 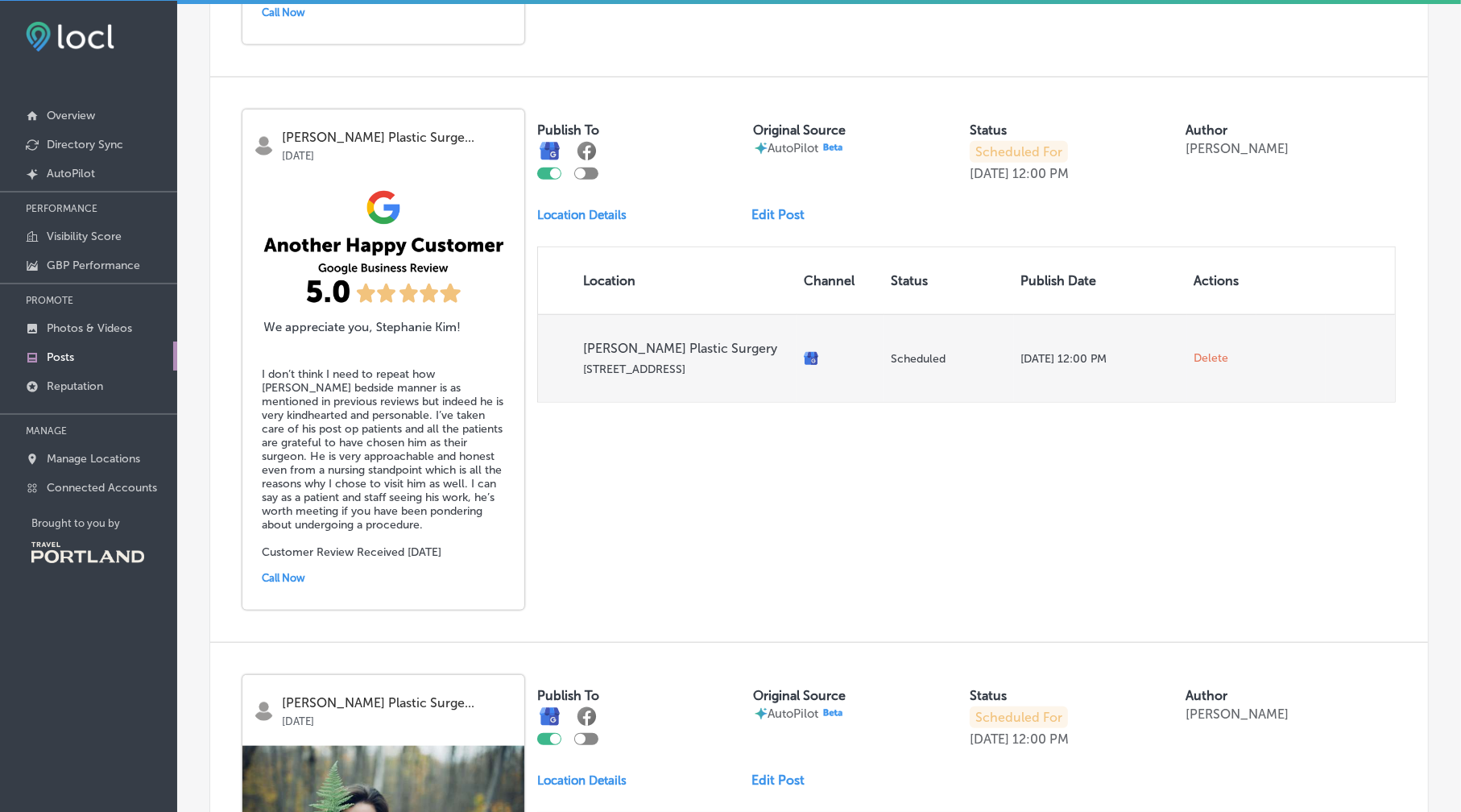 I want to click on p: Posts, so click(x=60, y=356).